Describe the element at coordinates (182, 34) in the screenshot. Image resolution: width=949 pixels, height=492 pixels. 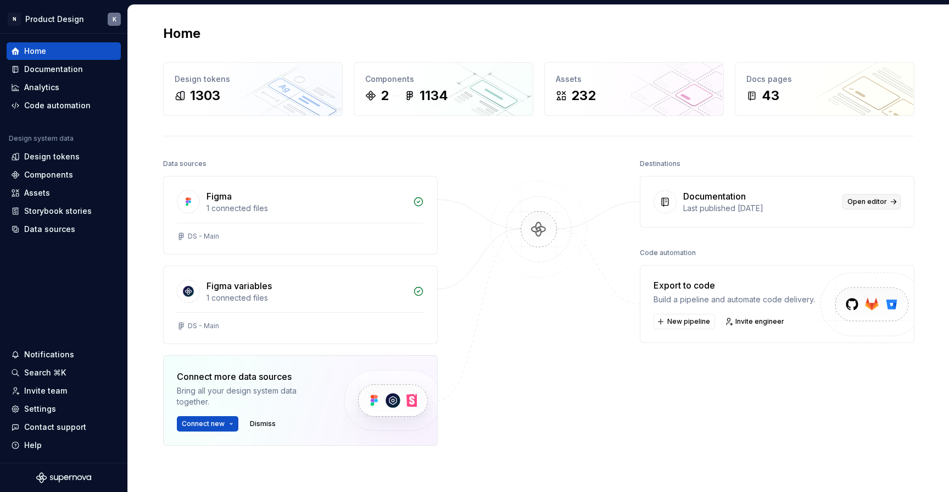
I see `h2: Home` at that location.